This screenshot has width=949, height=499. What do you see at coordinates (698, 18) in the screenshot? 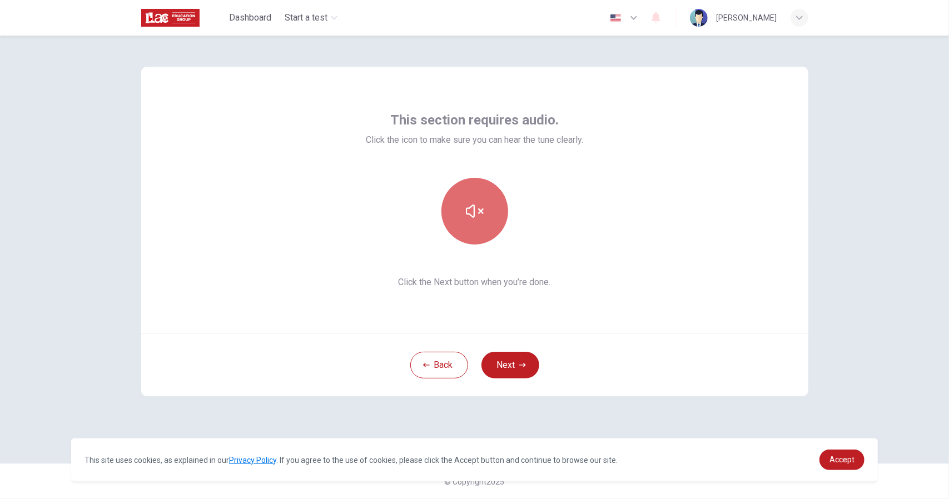
I see `img: Profile picture` at bounding box center [698, 18].